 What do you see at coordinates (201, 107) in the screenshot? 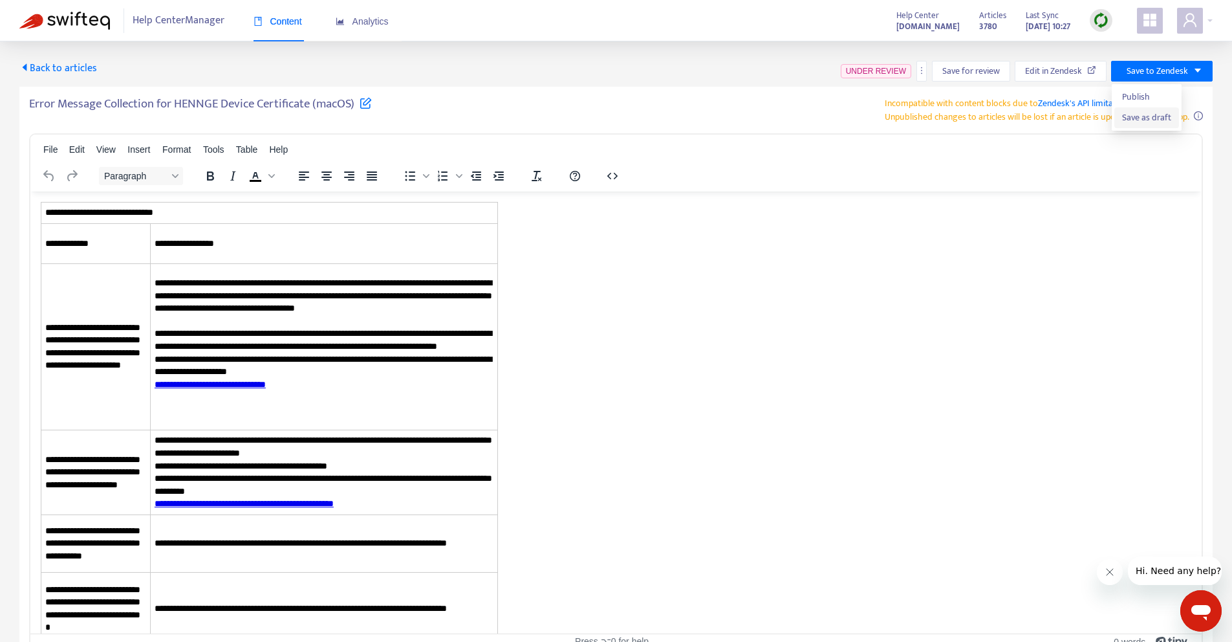
I see `h5: Error Message Collection for HENNGE Device Certificate (macOS)` at bounding box center [201, 107].